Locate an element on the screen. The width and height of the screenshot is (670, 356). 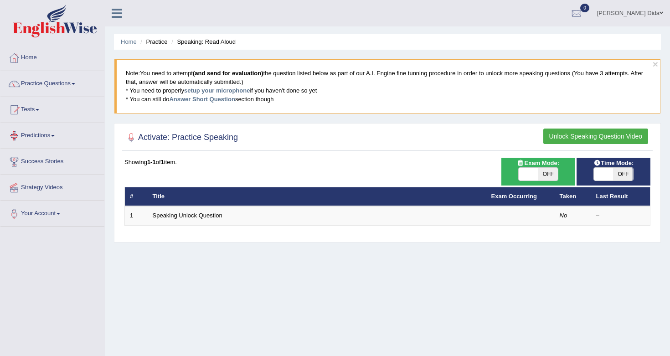
a: Predictions is located at coordinates (52, 134).